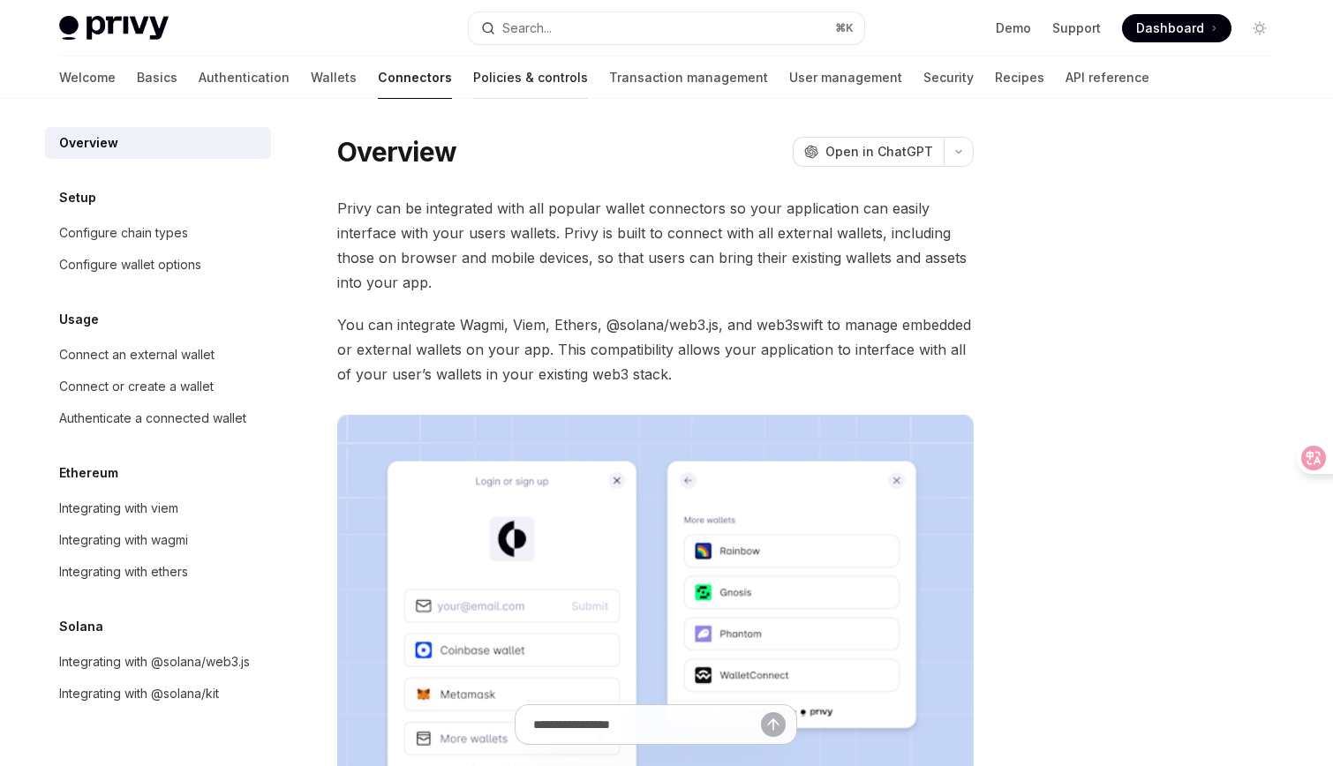 This screenshot has height=766, width=1333. What do you see at coordinates (158, 387) in the screenshot?
I see `a: Connect or create a wallet` at bounding box center [158, 387].